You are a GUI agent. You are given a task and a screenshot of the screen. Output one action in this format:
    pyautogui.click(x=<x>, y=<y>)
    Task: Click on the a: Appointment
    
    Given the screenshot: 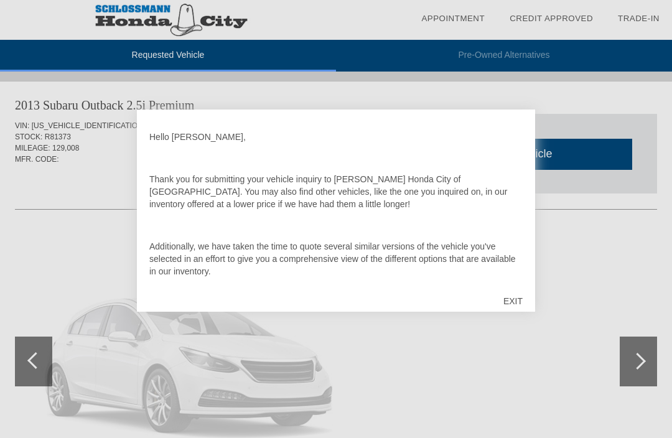 What is the action you would take?
    pyautogui.click(x=453, y=18)
    